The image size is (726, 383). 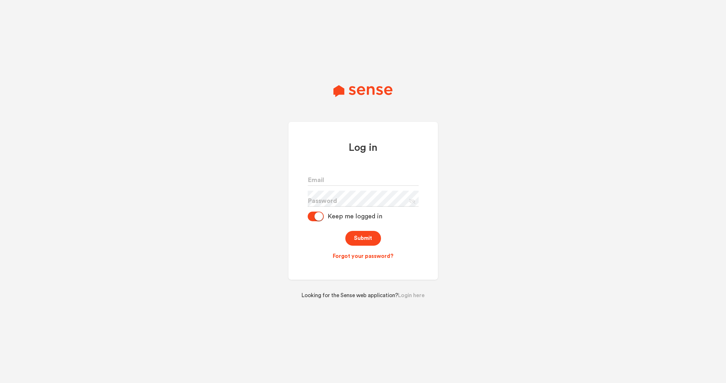 I want to click on button: Submit, so click(x=363, y=238).